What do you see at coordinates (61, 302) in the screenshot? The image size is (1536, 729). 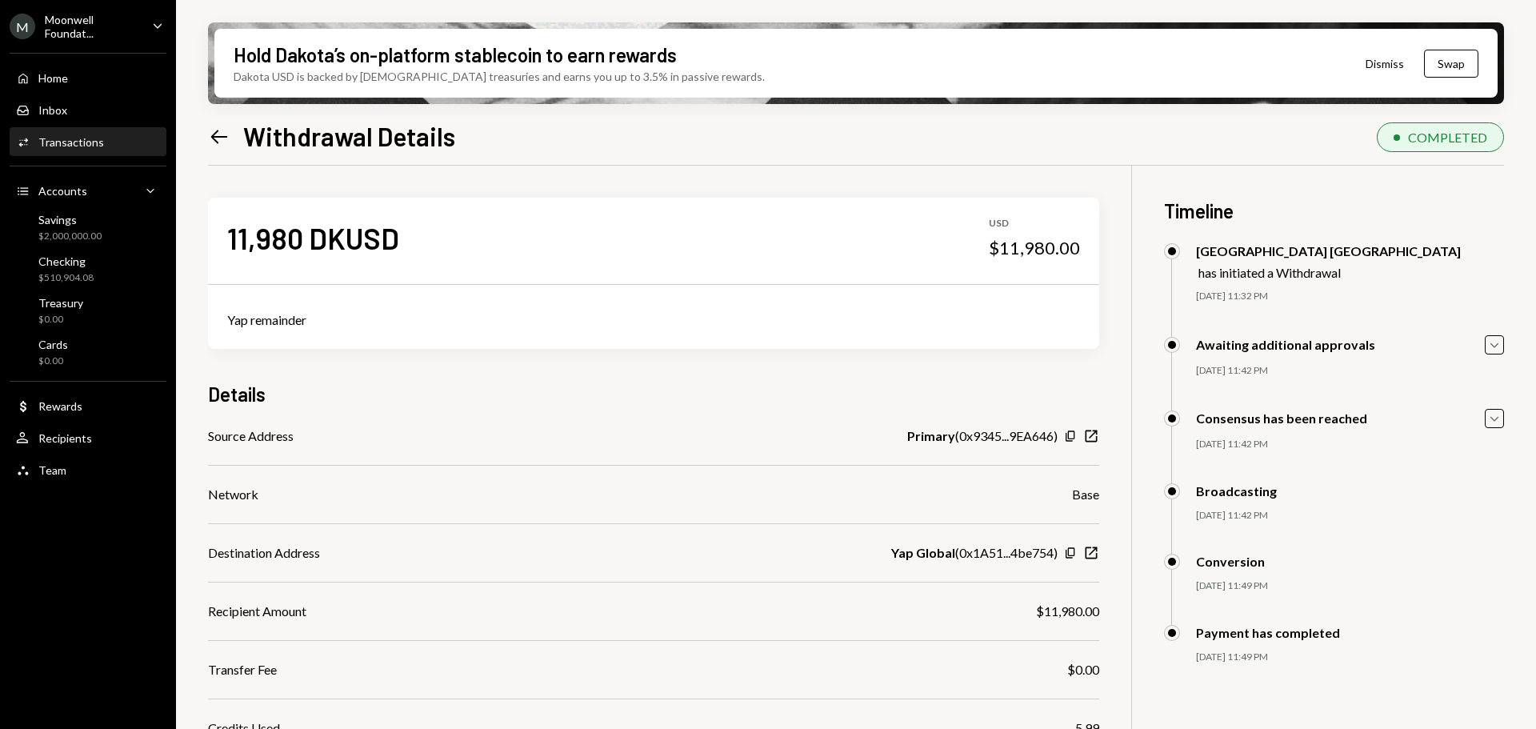 I see `div: Treasury` at bounding box center [61, 302].